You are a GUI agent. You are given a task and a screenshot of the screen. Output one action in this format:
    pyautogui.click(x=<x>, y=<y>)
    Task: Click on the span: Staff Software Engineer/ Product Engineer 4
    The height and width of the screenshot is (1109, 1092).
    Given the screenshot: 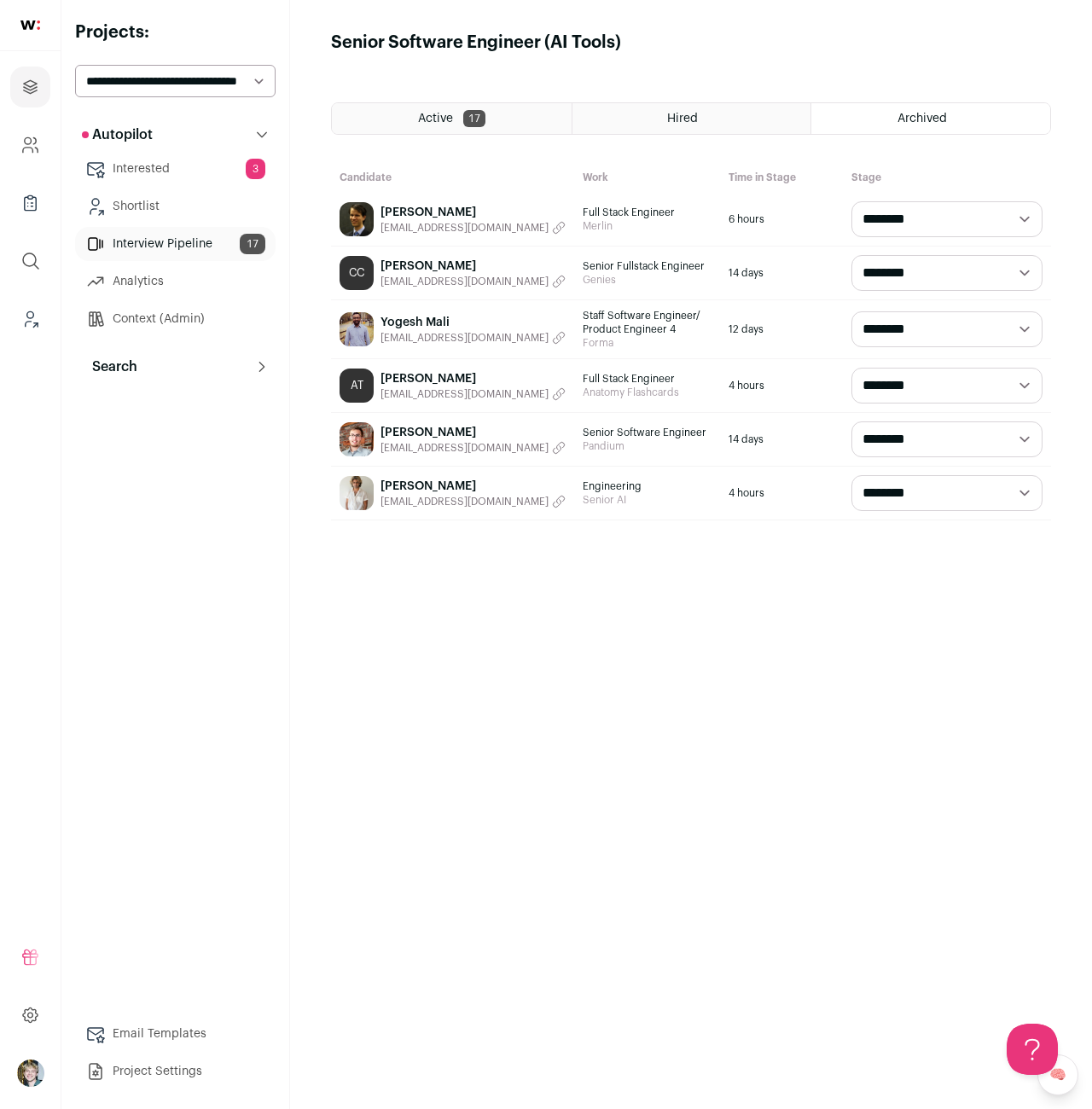 What is the action you would take?
    pyautogui.click(x=647, y=322)
    